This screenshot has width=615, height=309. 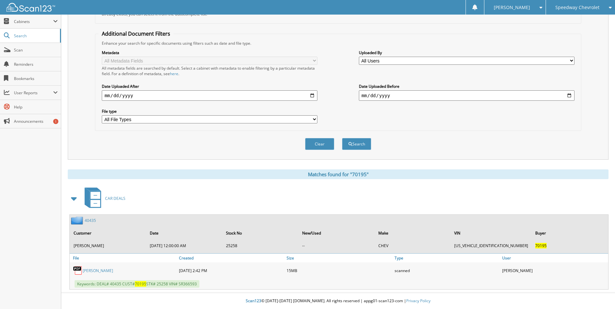 What do you see at coordinates (78, 271) in the screenshot?
I see `img: PDF.png` at bounding box center [78, 271].